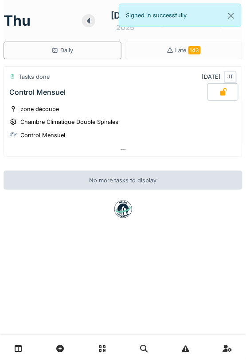 This screenshot has height=362, width=246. I want to click on div: Daily, so click(62, 50).